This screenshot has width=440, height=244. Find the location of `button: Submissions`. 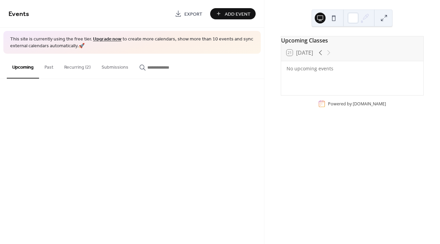

button: Submissions is located at coordinates (115, 66).